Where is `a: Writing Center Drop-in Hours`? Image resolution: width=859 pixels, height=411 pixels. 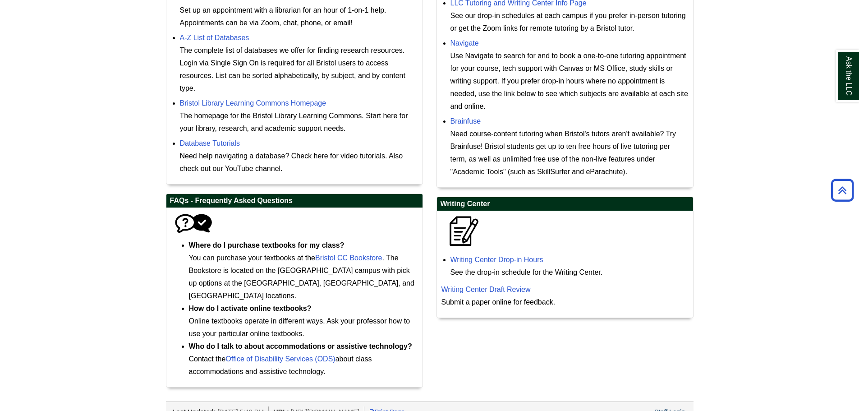 a: Writing Center Drop-in Hours is located at coordinates (497, 259).